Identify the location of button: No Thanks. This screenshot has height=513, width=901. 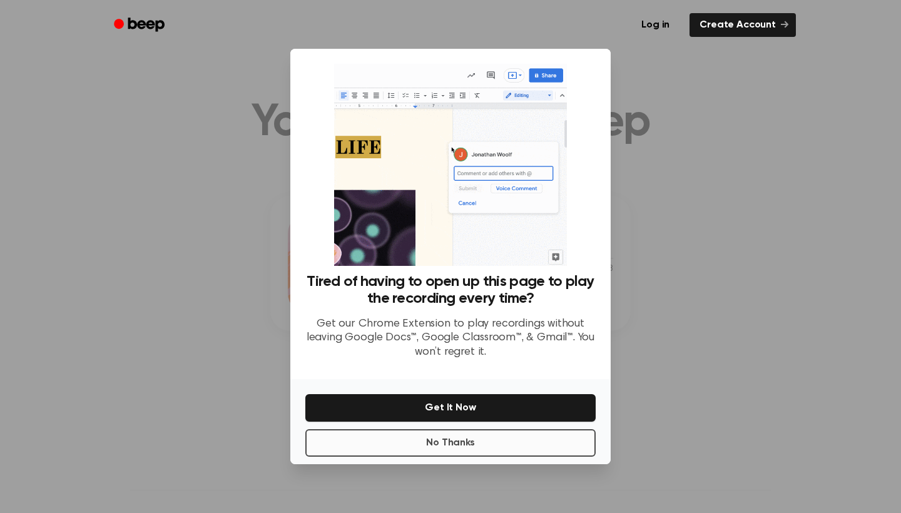
(451, 443).